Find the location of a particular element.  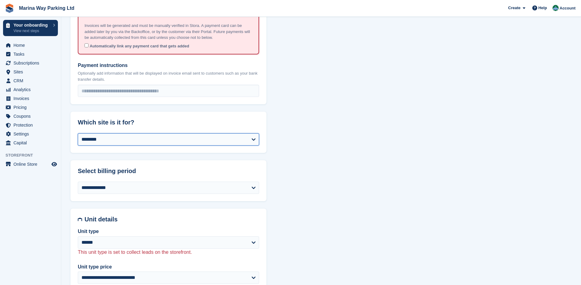

span: Subscriptions is located at coordinates (32, 63).